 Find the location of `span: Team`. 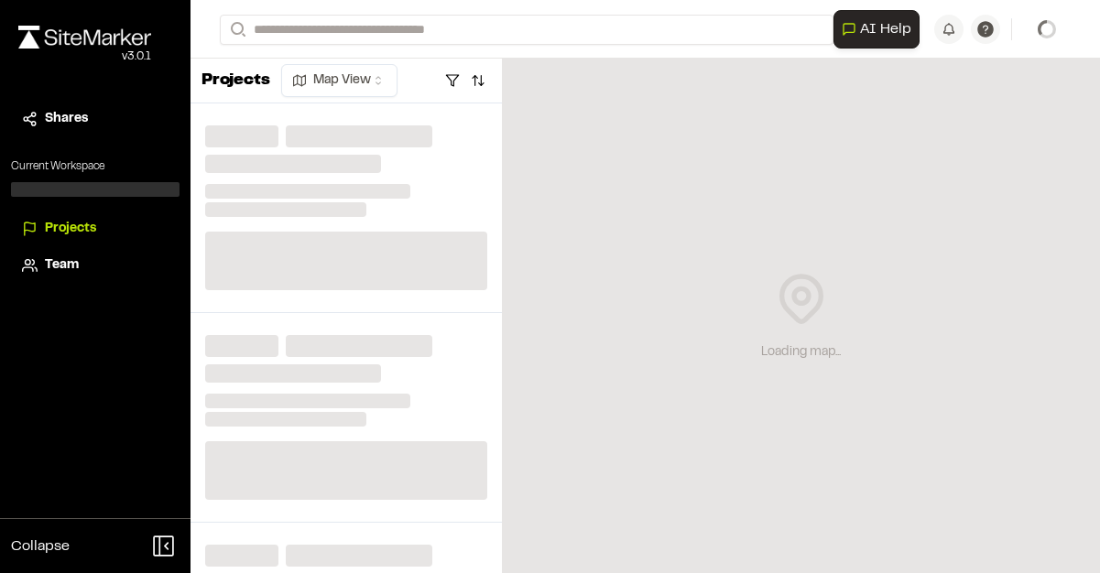

span: Team is located at coordinates (61, 266).